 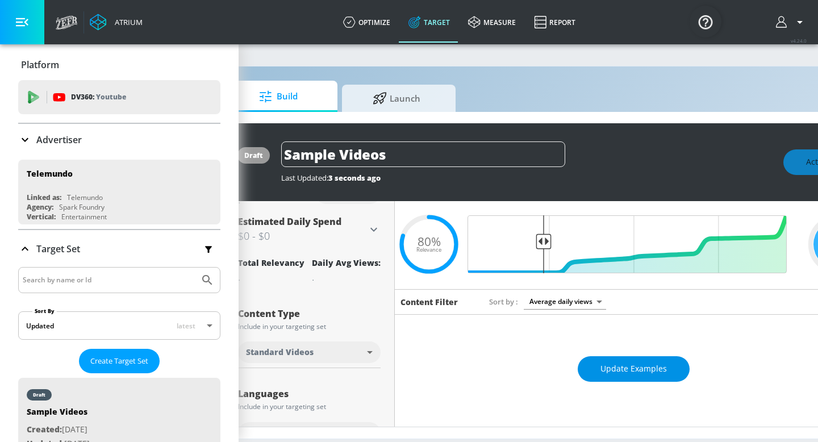 What do you see at coordinates (309, 229) in the screenshot?
I see `div: Estimated Daily Spend$0 - $0` at bounding box center [309, 229].